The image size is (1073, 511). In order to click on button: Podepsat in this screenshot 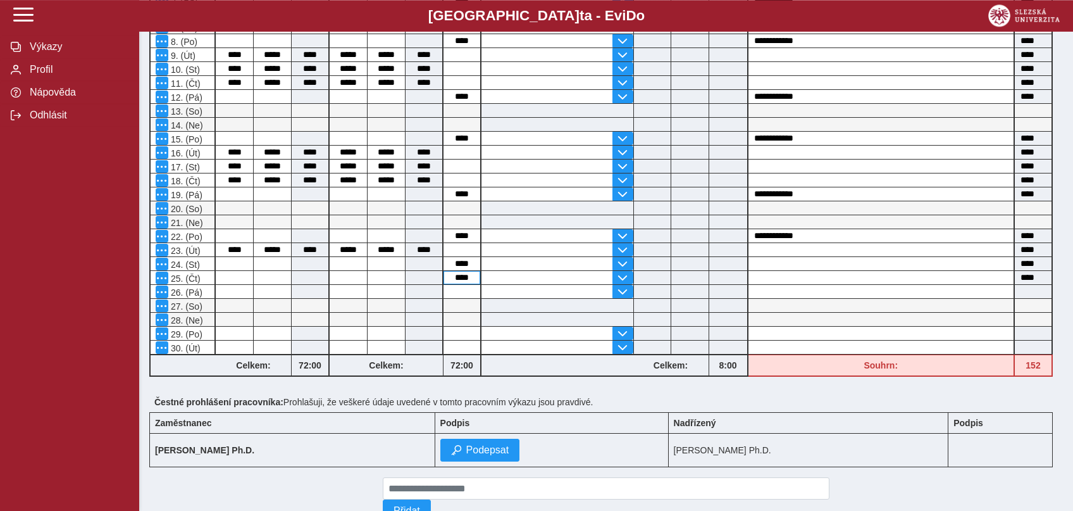, I will do `click(480, 450)`.